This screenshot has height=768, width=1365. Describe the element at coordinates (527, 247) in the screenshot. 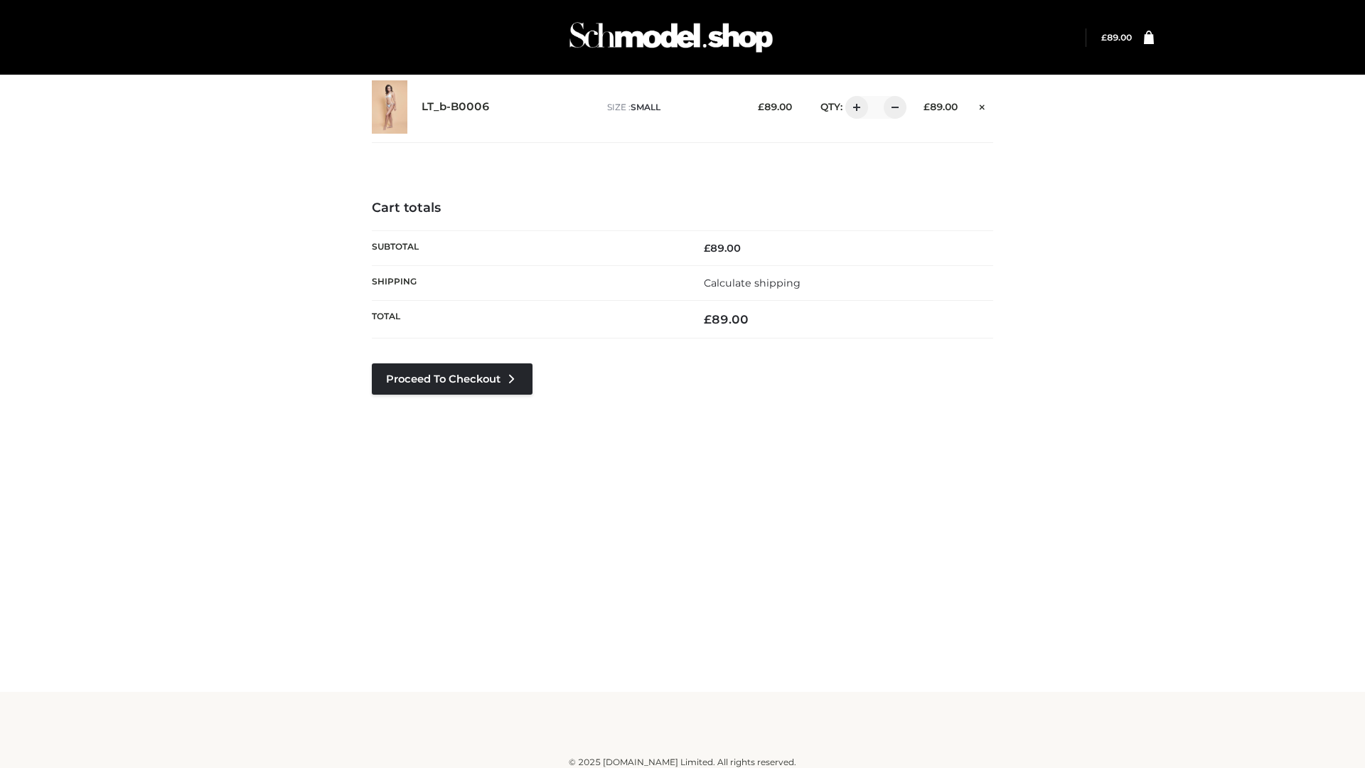

I see `th: Subtotal` at that location.